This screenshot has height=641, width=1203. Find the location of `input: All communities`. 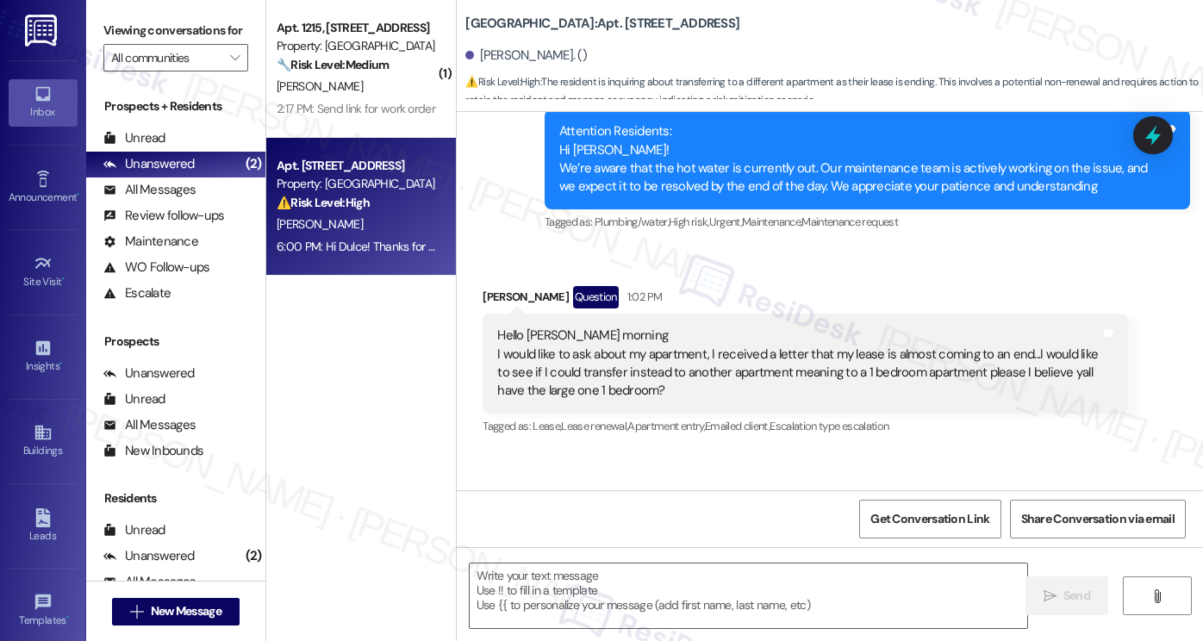

input: All communities is located at coordinates (165, 58).